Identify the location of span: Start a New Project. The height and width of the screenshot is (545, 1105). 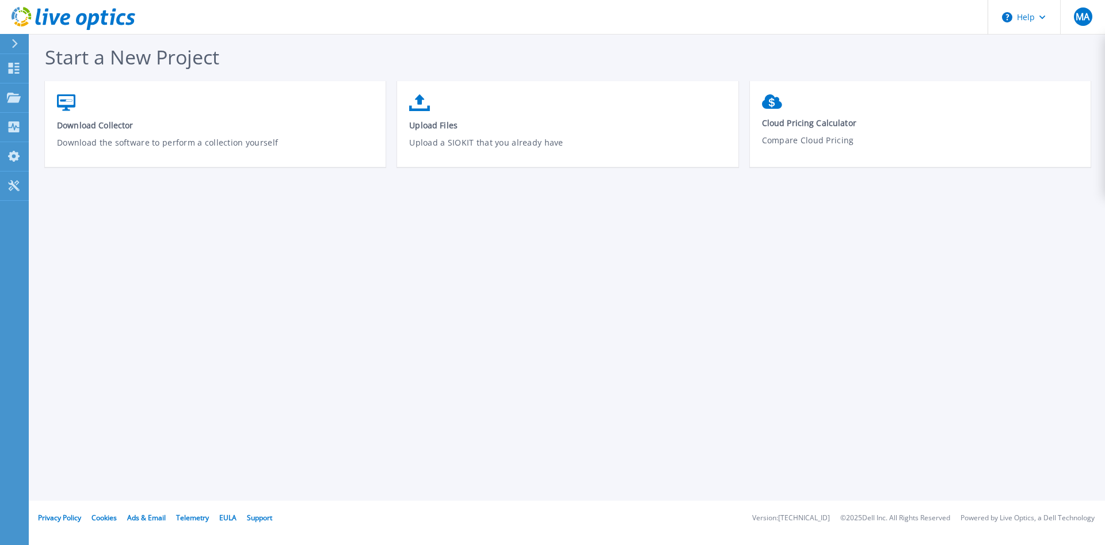
(132, 57).